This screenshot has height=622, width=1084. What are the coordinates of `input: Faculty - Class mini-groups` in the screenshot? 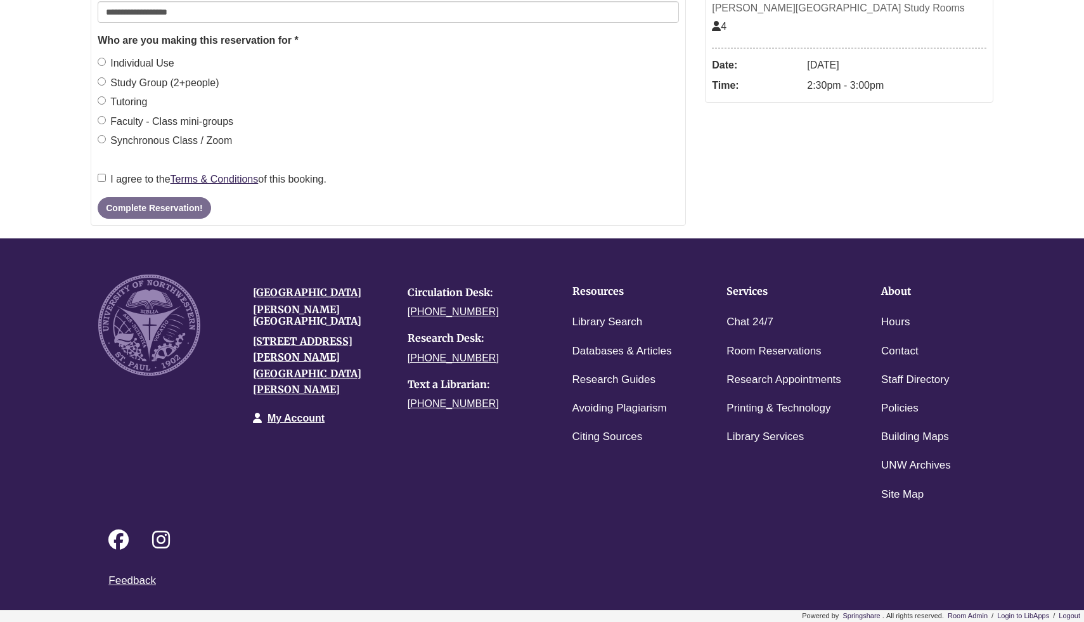 It's located at (101, 120).